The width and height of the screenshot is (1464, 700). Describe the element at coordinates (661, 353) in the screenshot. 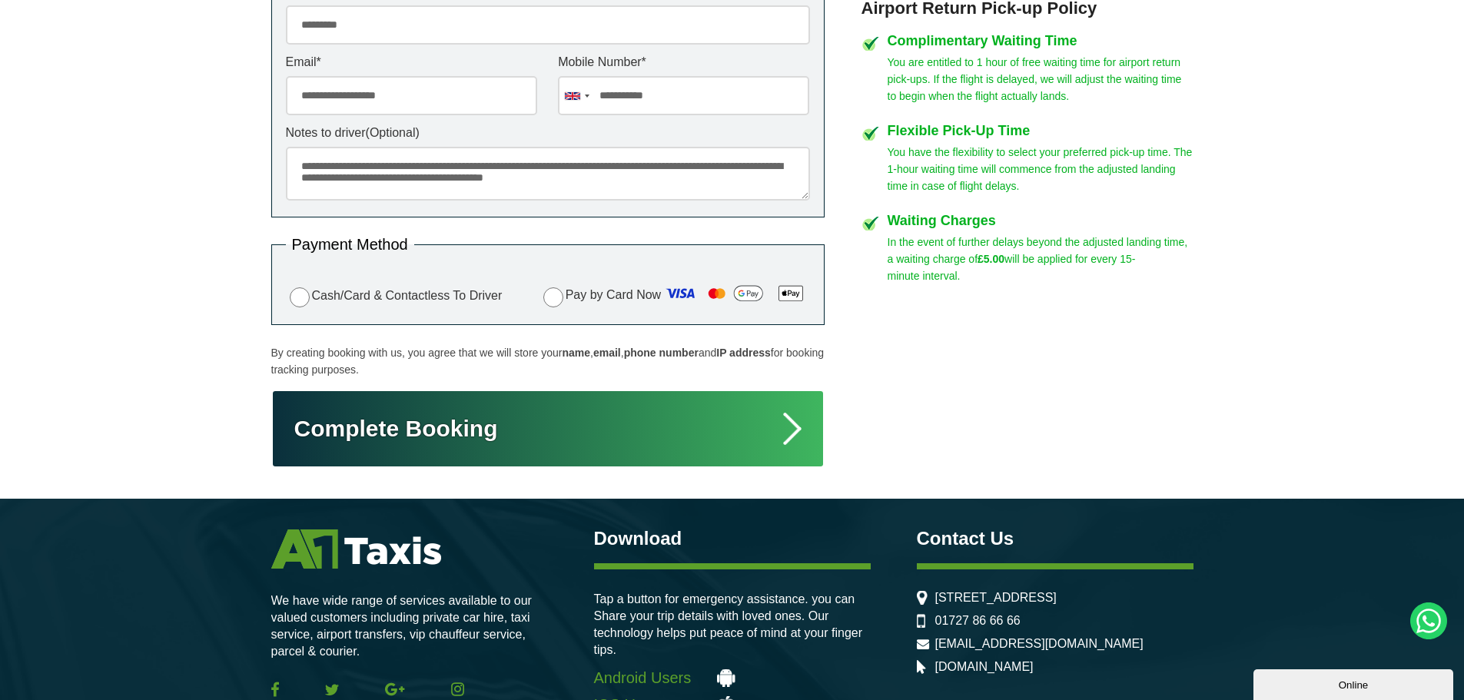

I see `strong: phone number` at that location.